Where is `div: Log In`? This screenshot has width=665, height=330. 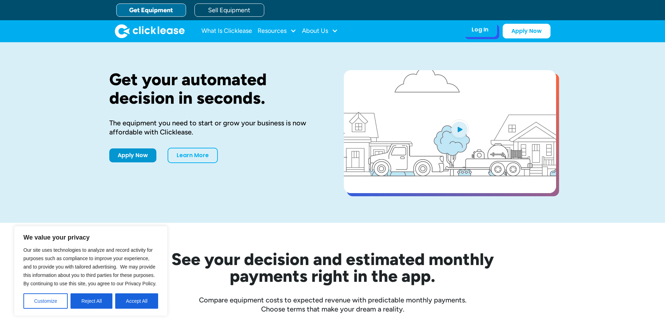 div: Log In is located at coordinates (480, 30).